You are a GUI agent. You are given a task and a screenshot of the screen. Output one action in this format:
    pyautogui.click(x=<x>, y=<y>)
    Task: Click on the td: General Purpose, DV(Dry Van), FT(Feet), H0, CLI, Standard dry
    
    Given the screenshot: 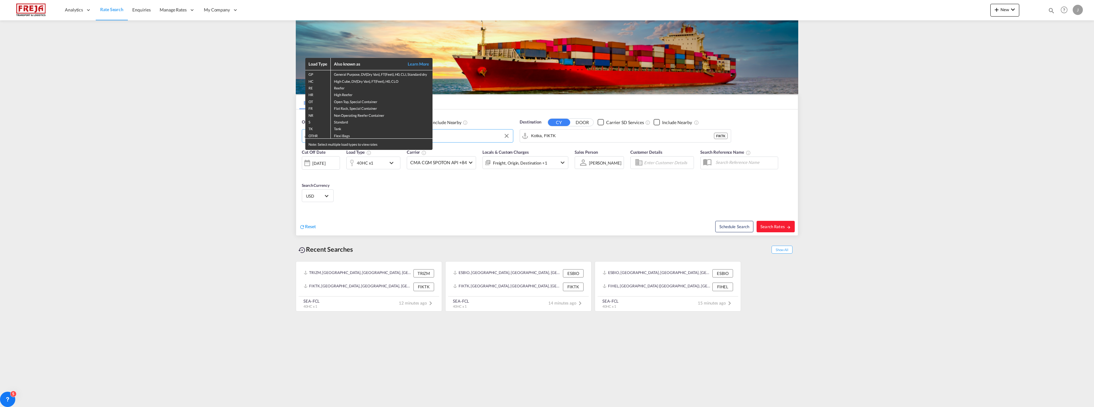 What is the action you would take?
    pyautogui.click(x=382, y=74)
    